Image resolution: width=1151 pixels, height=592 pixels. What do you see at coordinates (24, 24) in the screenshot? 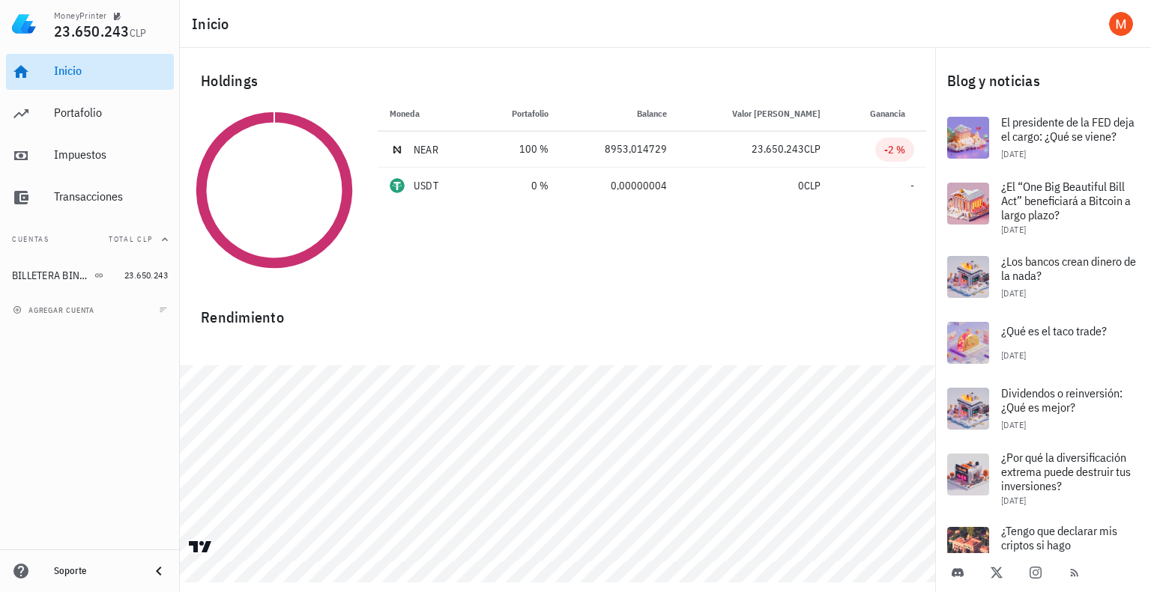
I see `img: LedgiFi` at bounding box center [24, 24].